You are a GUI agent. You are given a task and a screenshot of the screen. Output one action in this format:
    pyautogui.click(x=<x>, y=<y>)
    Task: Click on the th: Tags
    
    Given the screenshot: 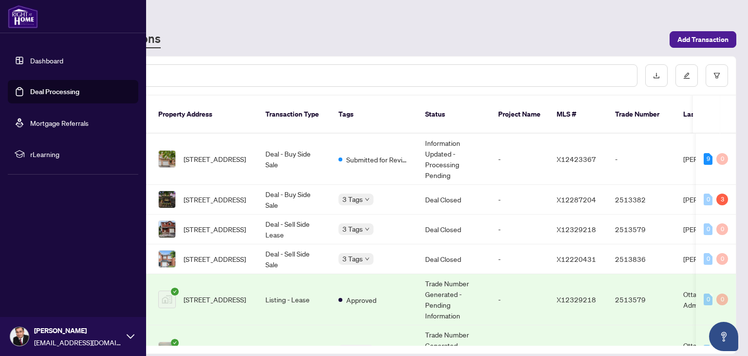 What is the action you would take?
    pyautogui.click(x=374, y=114)
    